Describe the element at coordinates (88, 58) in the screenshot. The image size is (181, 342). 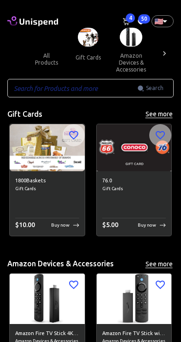
I see `button: gift cards` at that location.